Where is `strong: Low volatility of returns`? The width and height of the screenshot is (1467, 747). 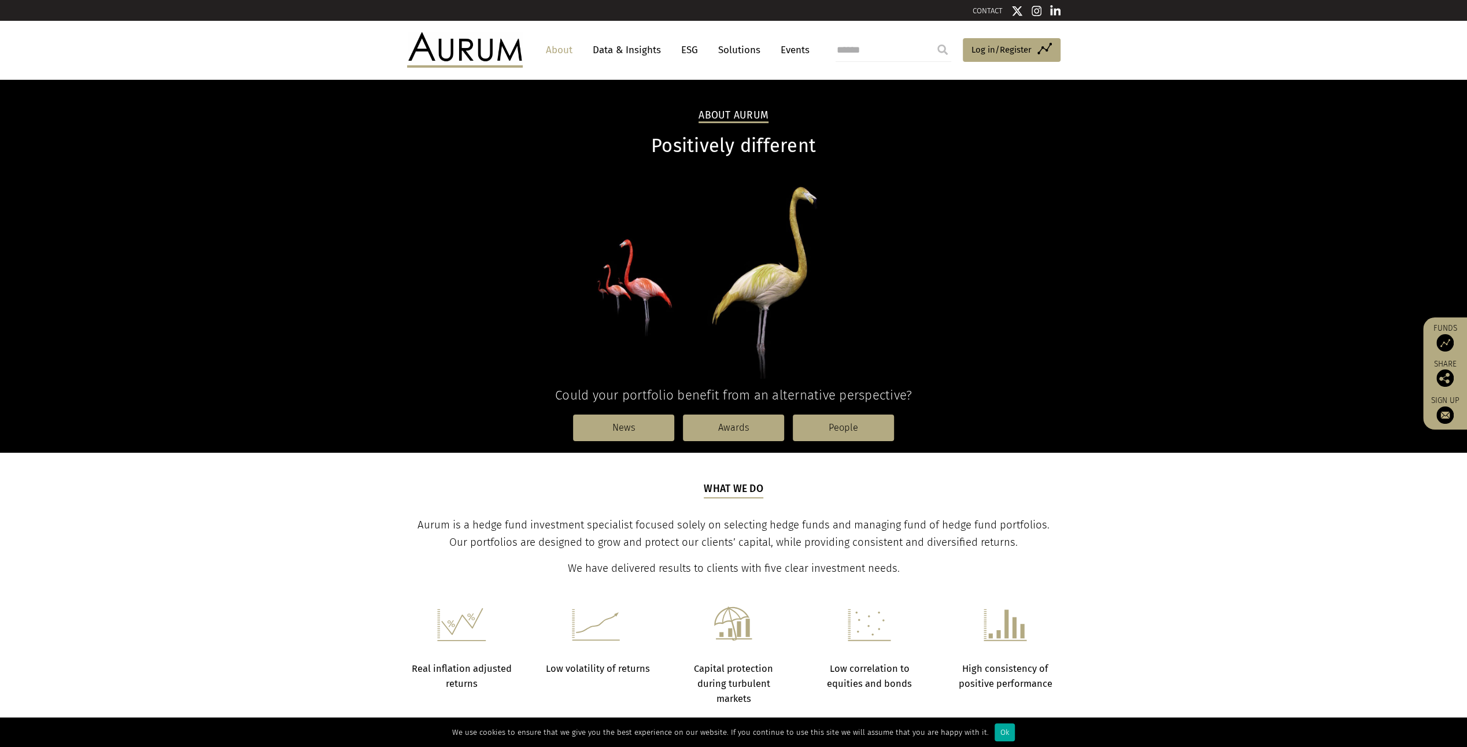
strong: Low volatility of returns is located at coordinates (597, 668).